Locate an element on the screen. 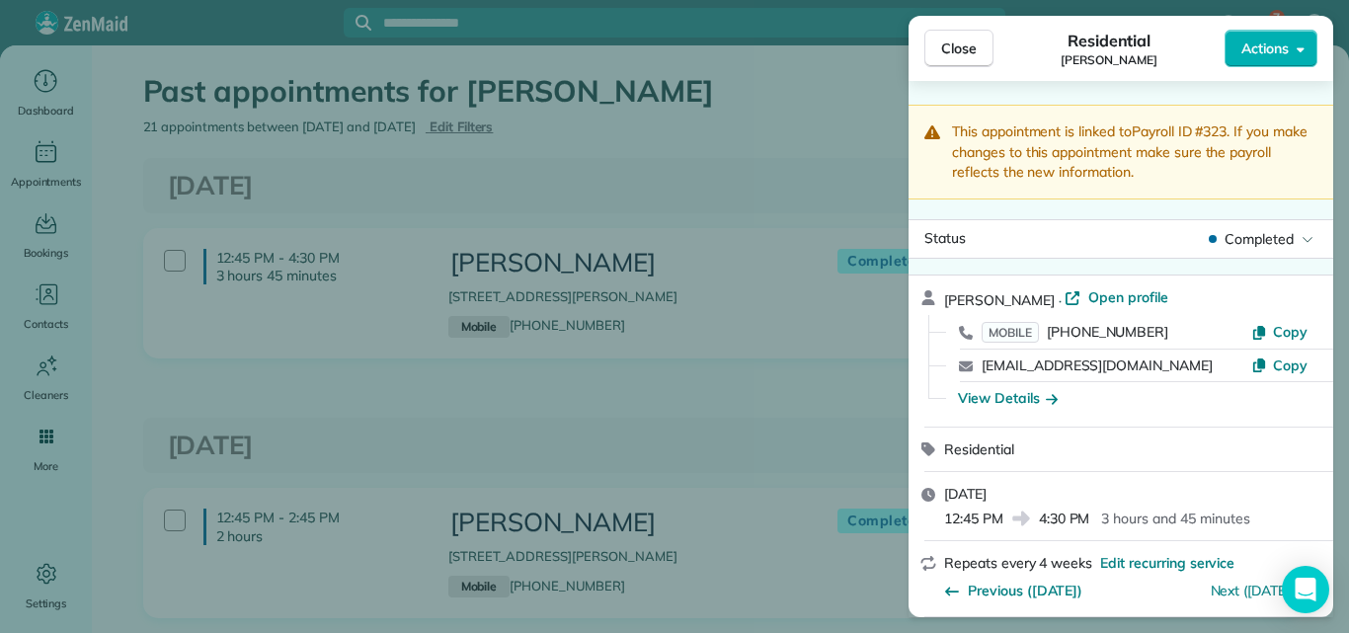  span: This appointment is linked to . If you make changes to this appointment make sure the payroll ref... is located at coordinates (1129, 151).